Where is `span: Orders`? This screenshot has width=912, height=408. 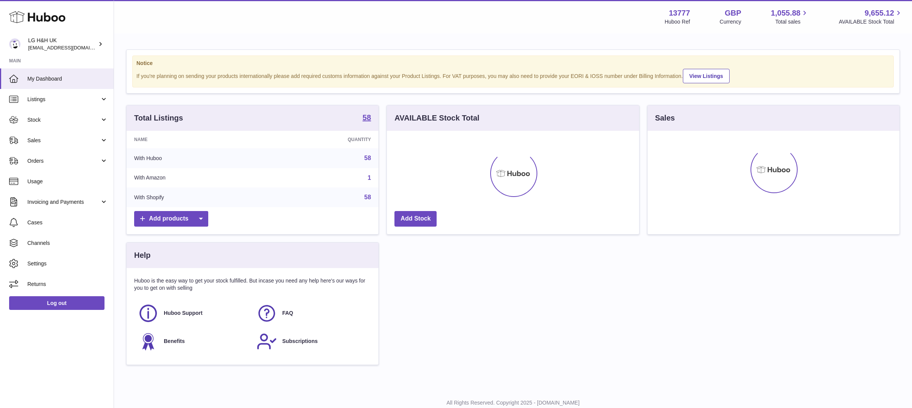 span: Orders is located at coordinates (63, 161).